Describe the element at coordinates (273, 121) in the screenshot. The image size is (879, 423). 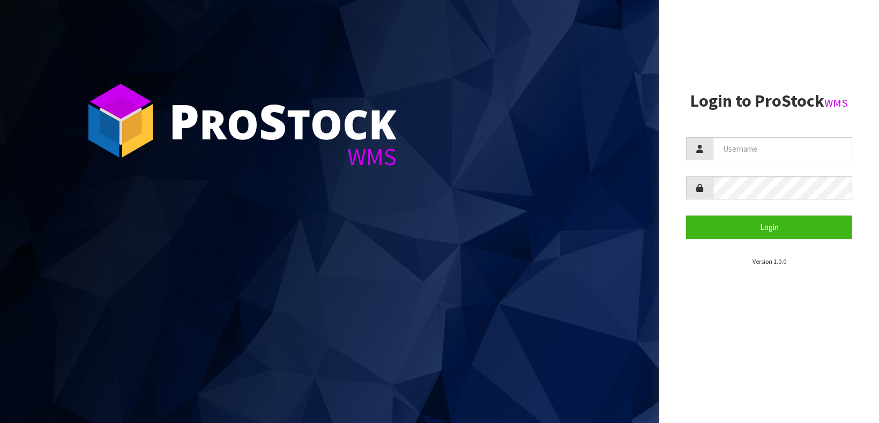
I see `span: S` at that location.